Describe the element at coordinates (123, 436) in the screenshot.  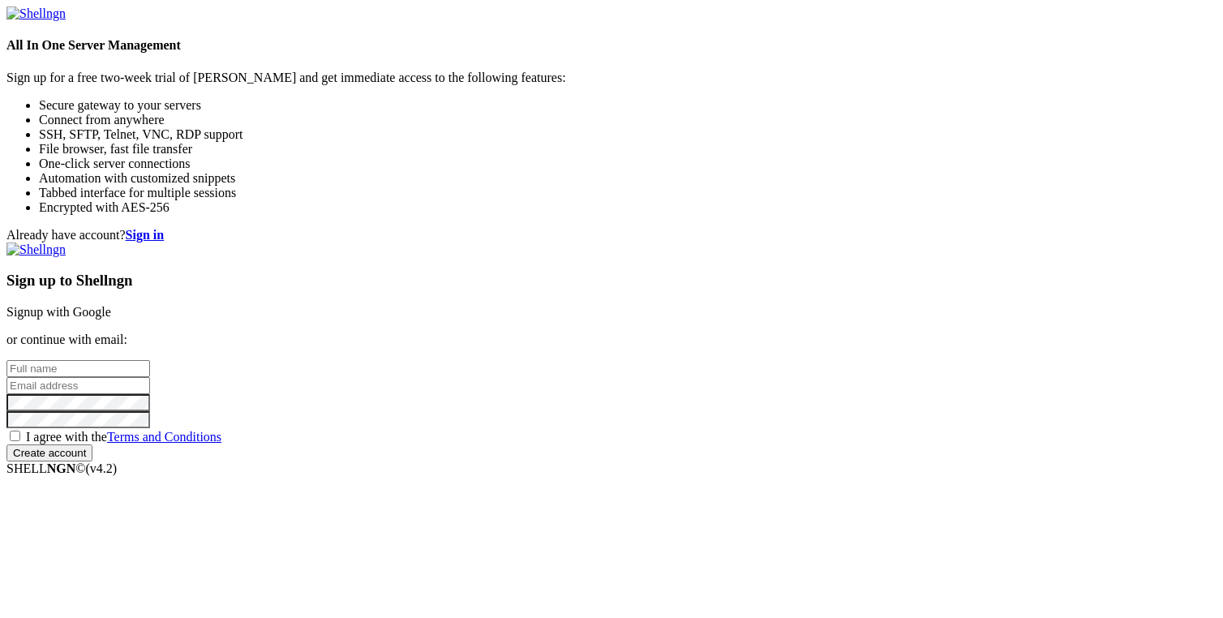
I see `span: I agree with the` at that location.